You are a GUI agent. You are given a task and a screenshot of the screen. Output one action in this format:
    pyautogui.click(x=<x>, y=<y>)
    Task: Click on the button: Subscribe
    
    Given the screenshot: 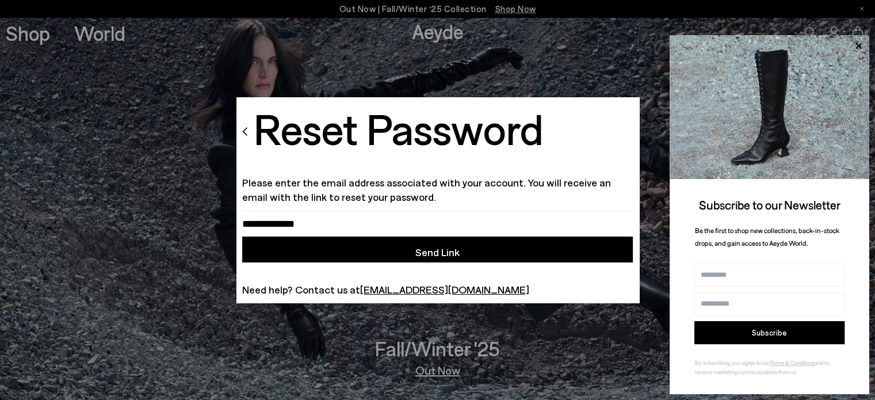 What is the action you would take?
    pyautogui.click(x=769, y=333)
    